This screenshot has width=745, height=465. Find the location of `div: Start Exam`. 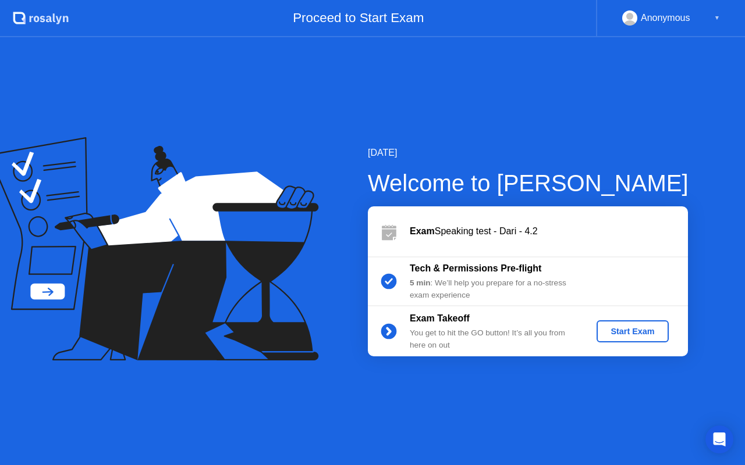

div: Start Exam is located at coordinates (632, 332).